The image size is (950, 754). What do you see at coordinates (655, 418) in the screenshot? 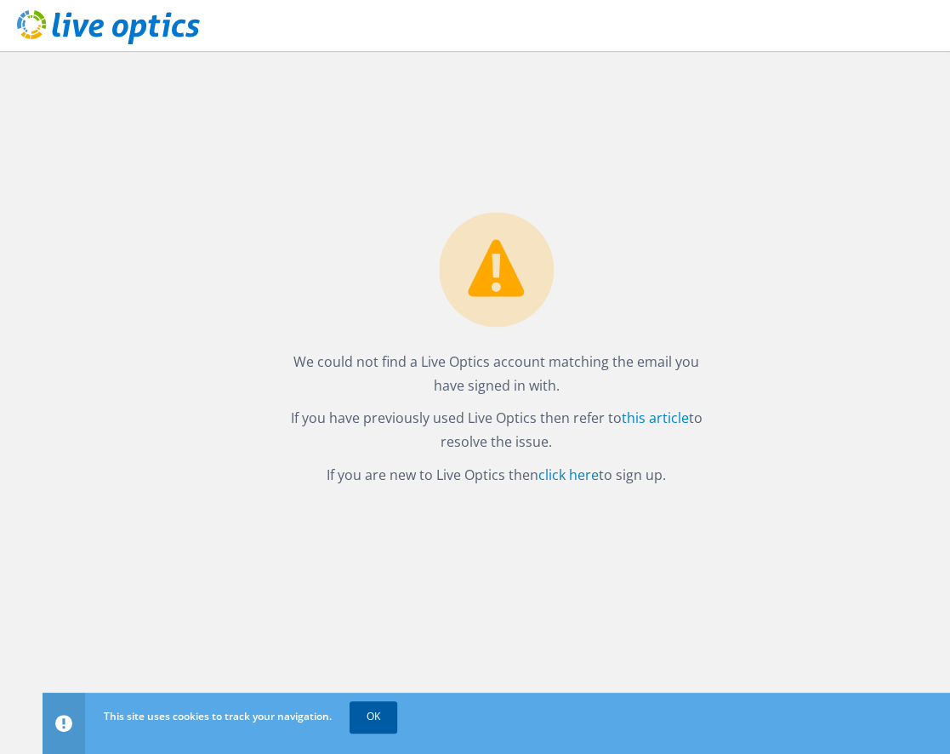
I see `a: this article` at bounding box center [655, 418].